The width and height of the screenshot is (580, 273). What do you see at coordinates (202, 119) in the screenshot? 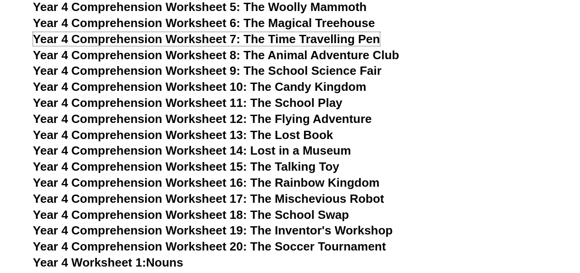
I see `a: Year 4 Comprehension Worksheet 12: The Flying Adventure` at bounding box center [202, 119].